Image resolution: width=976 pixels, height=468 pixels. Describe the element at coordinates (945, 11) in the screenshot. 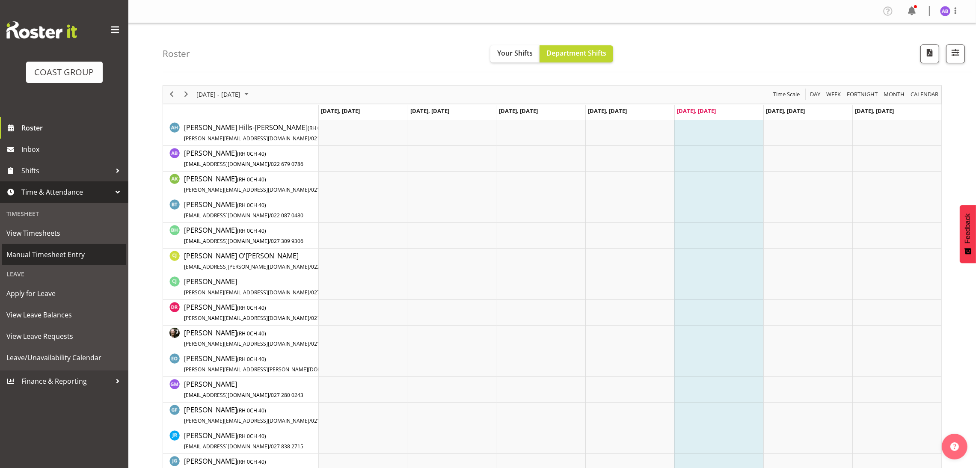

I see `img: amy-buchanan3142.jpg` at that location.